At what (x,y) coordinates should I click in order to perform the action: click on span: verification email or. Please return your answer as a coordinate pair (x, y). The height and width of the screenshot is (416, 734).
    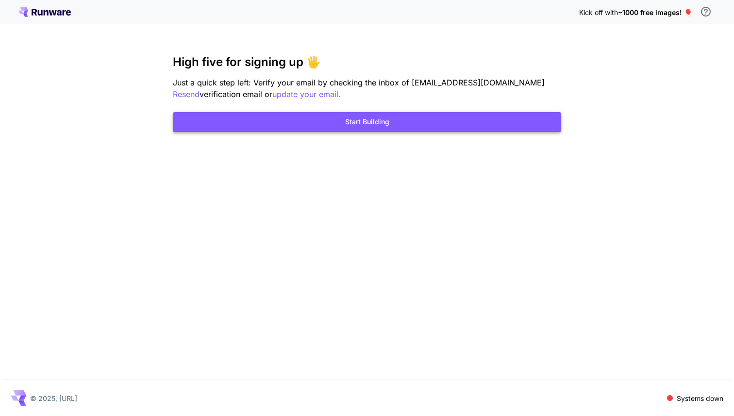
    Looking at the image, I should click on (236, 94).